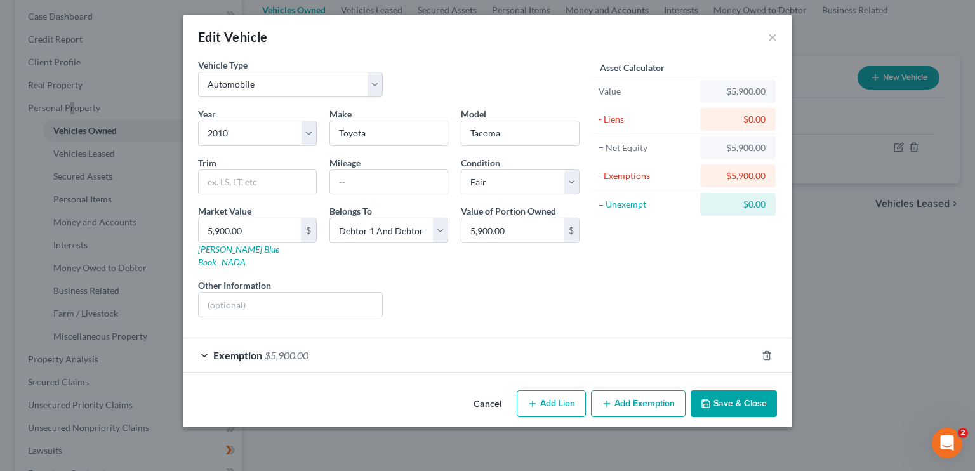 The image size is (975, 471). I want to click on label: Year, so click(207, 114).